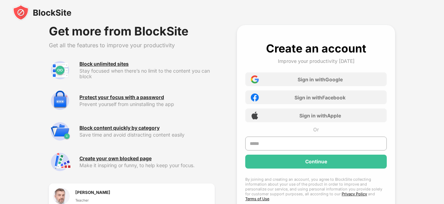 This screenshot has height=204, width=444. What do you see at coordinates (122, 97) in the screenshot?
I see `div: Protect your focus with a password` at bounding box center [122, 97].